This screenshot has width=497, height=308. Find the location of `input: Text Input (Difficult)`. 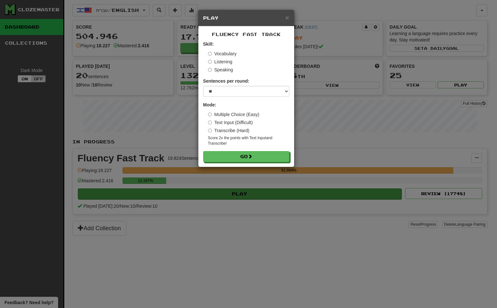

input: Text Input (Difficult) is located at coordinates (210, 122).